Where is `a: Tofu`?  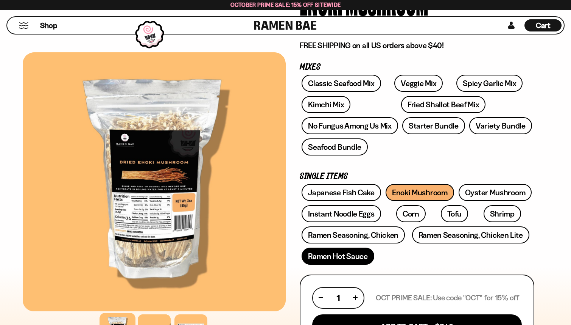
a: Tofu is located at coordinates (455, 213).